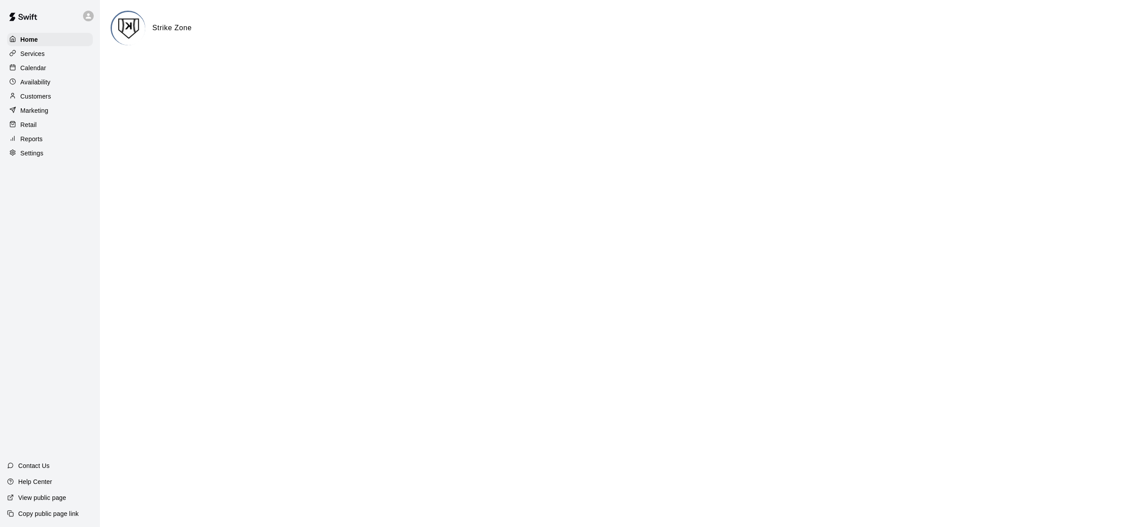  What do you see at coordinates (34, 111) in the screenshot?
I see `p: Marketing` at bounding box center [34, 111].